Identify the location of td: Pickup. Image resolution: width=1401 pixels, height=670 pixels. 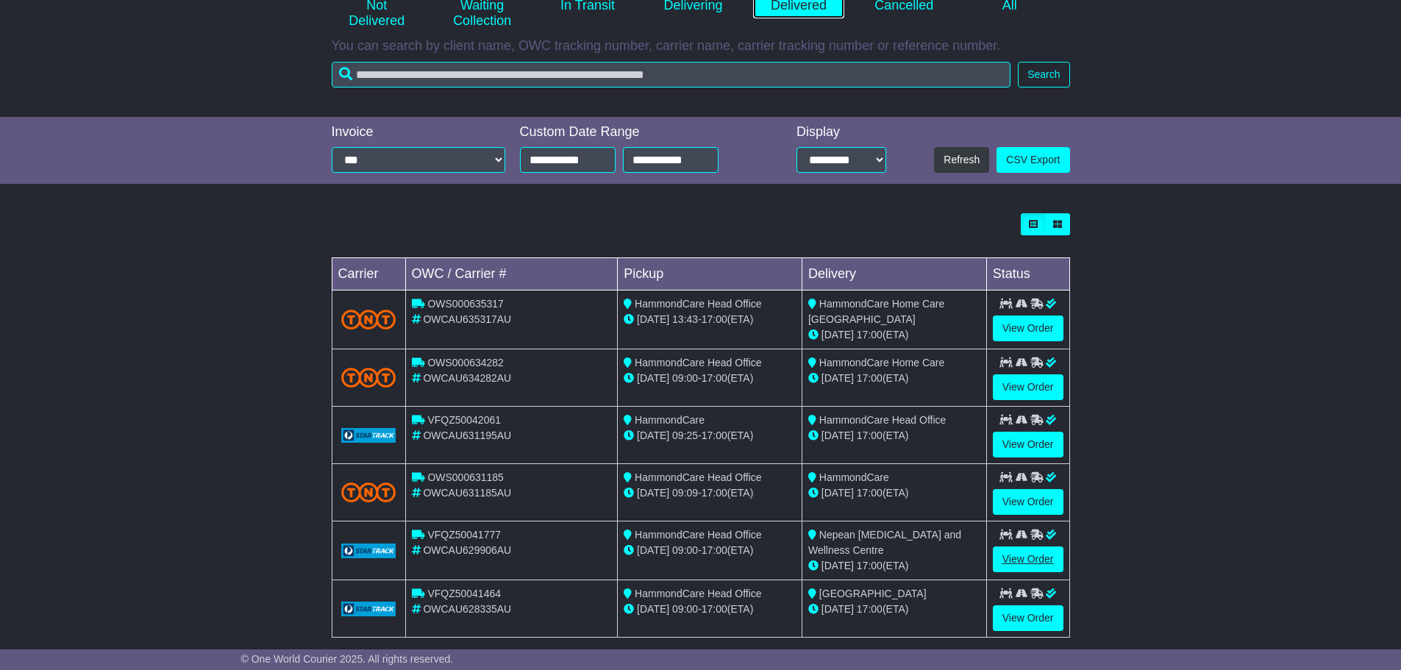
(710, 274).